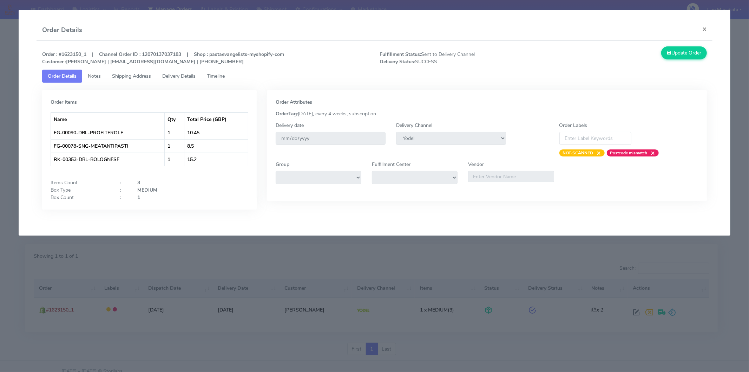  What do you see at coordinates (216, 146) in the screenshot?
I see `td: 8.5` at bounding box center [216, 146].